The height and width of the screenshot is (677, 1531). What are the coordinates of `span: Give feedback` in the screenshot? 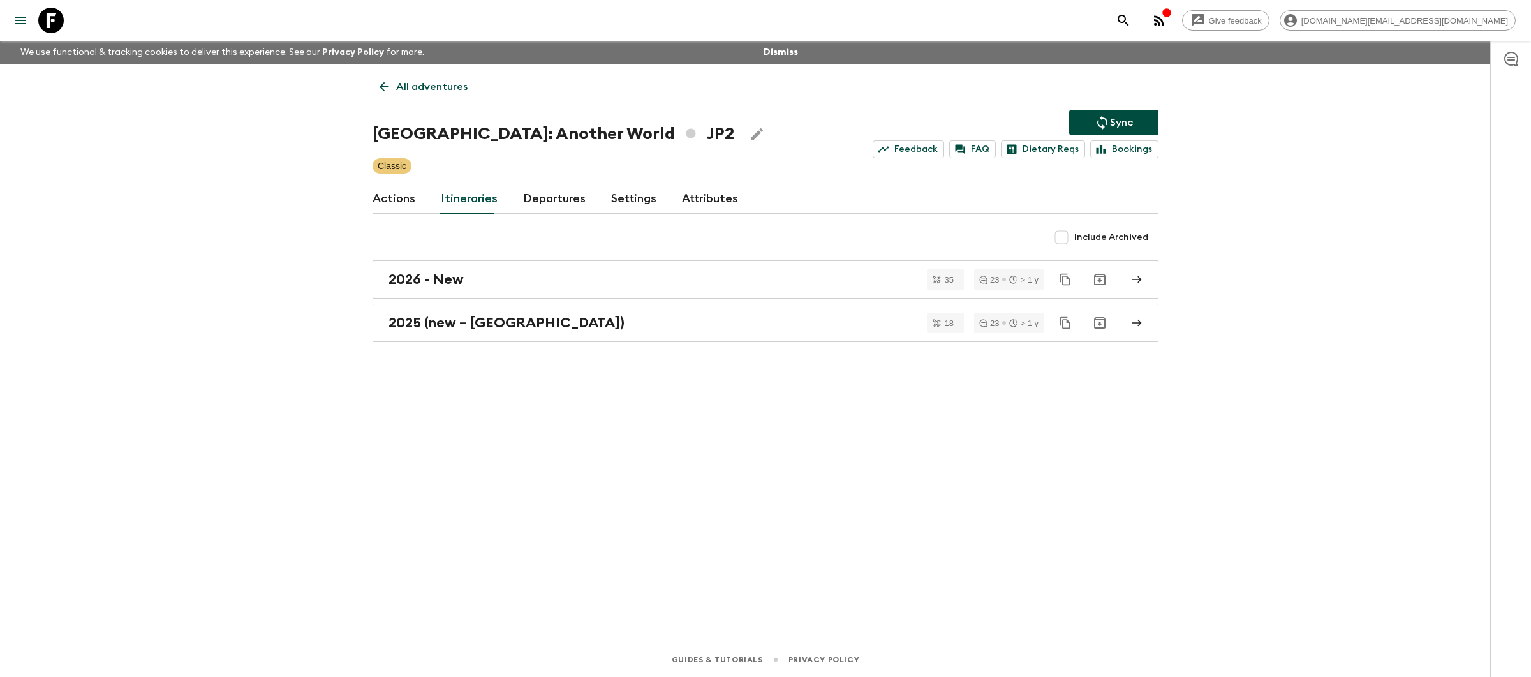 It's located at (1235, 20).